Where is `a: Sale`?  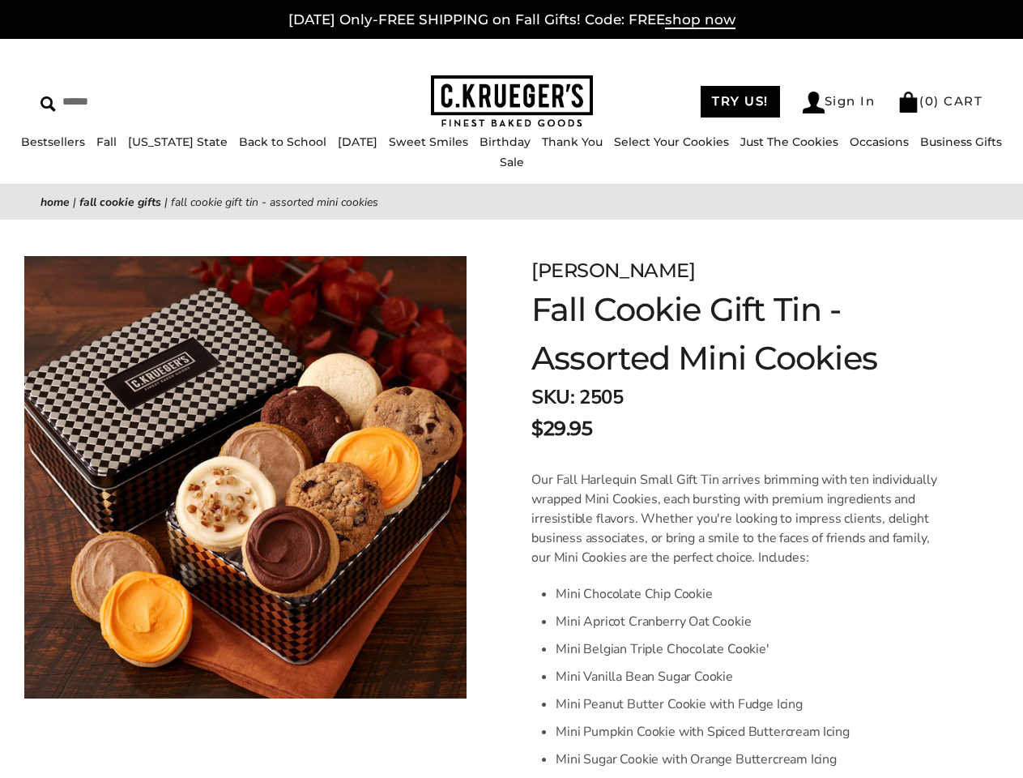
a: Sale is located at coordinates (512, 162).